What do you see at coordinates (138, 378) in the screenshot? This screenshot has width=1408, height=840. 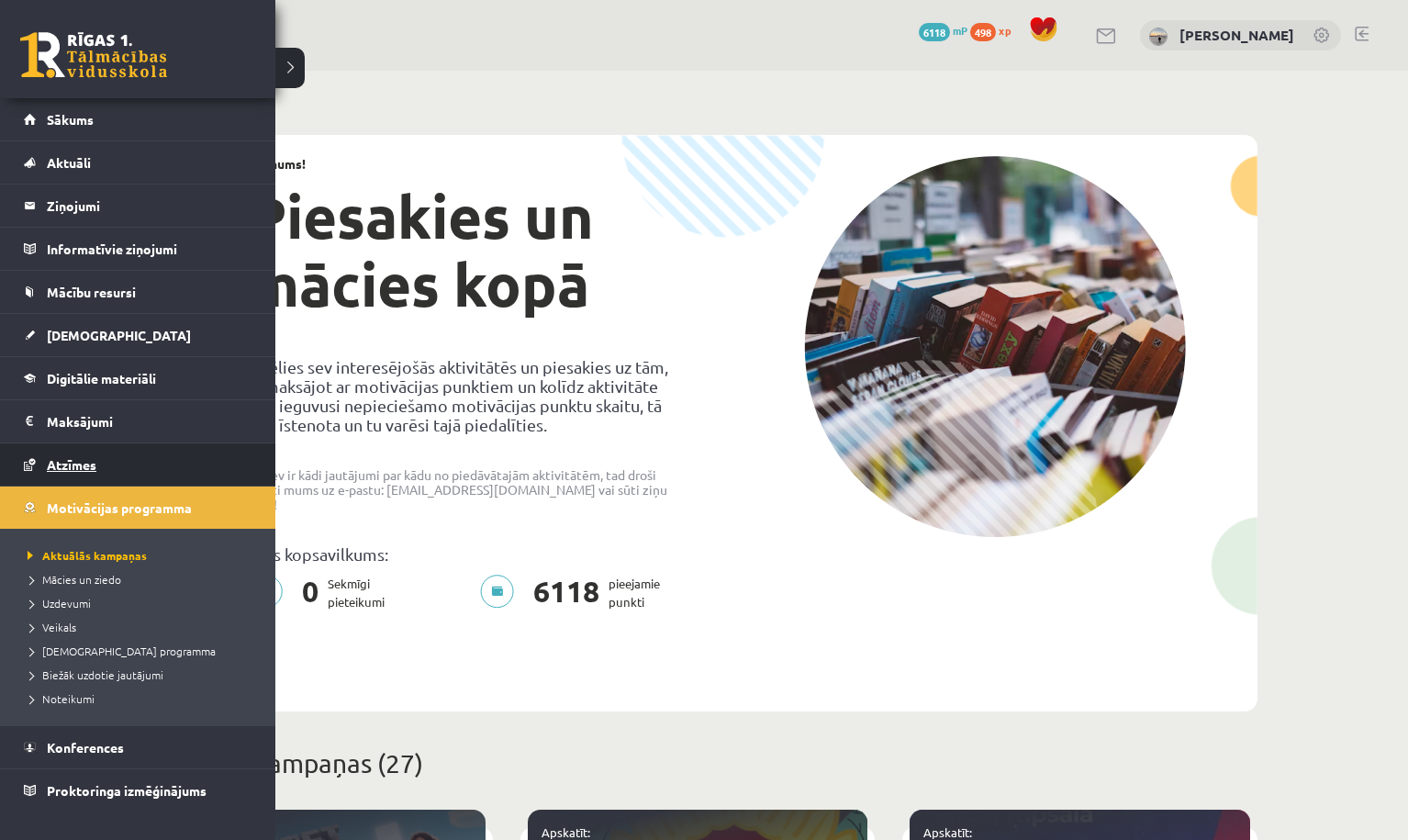 I see `a: Digitālie materiāli` at bounding box center [138, 378].